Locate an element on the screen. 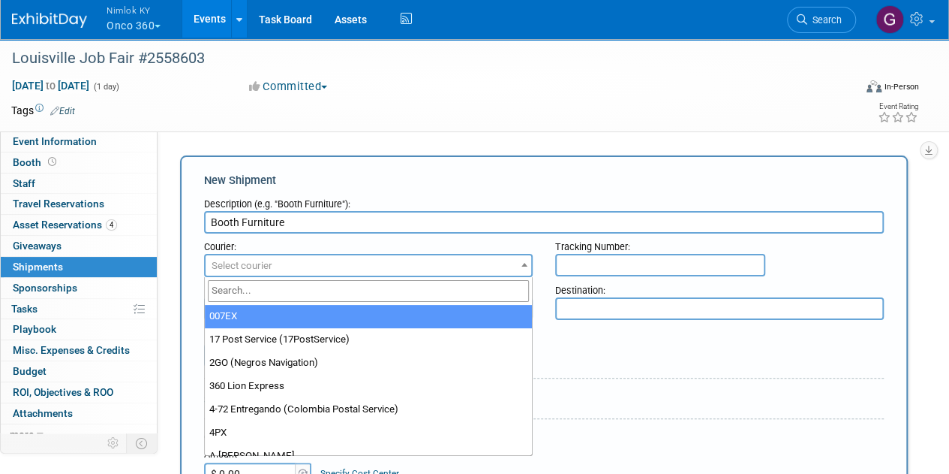 The image size is (949, 474). li: 360 Lion Express is located at coordinates (368, 386).